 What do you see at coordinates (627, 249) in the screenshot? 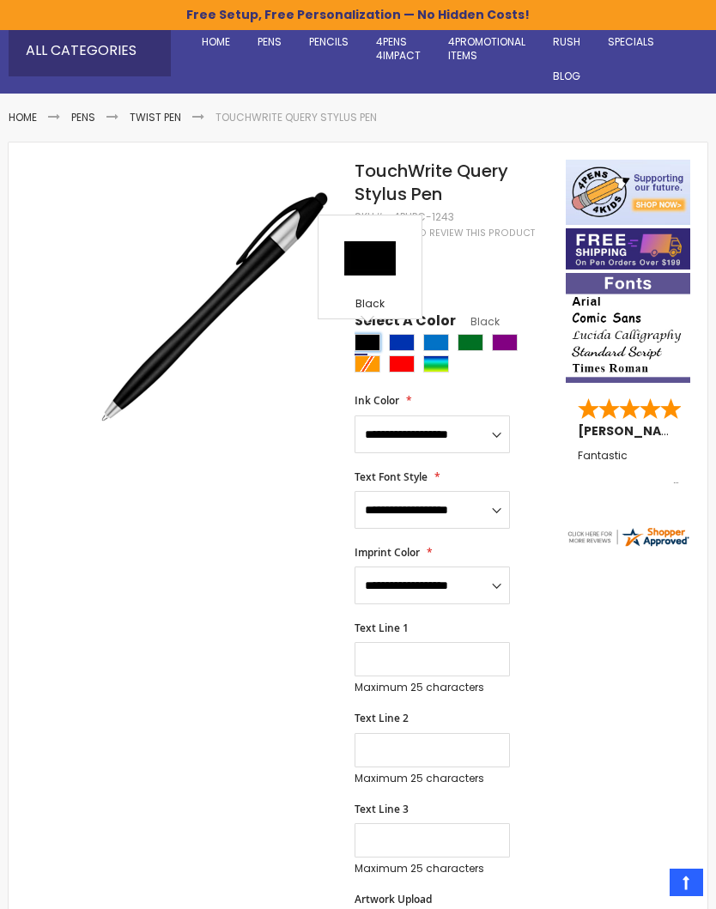
I see `img: Free shipping on orders over $199` at bounding box center [627, 249].